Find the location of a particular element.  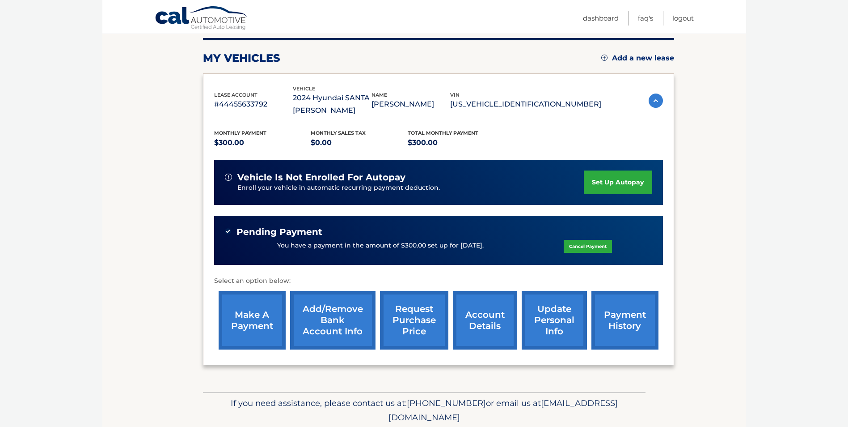

a: request purchase price is located at coordinates (414, 320).